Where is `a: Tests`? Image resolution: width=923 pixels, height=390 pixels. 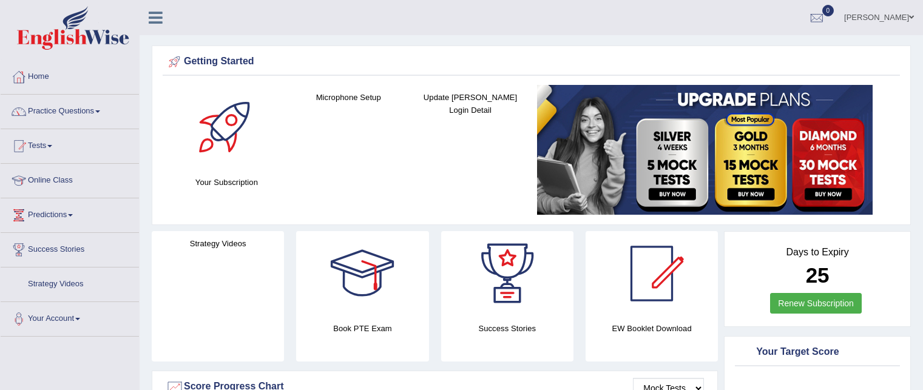 a: Tests is located at coordinates (70, 144).